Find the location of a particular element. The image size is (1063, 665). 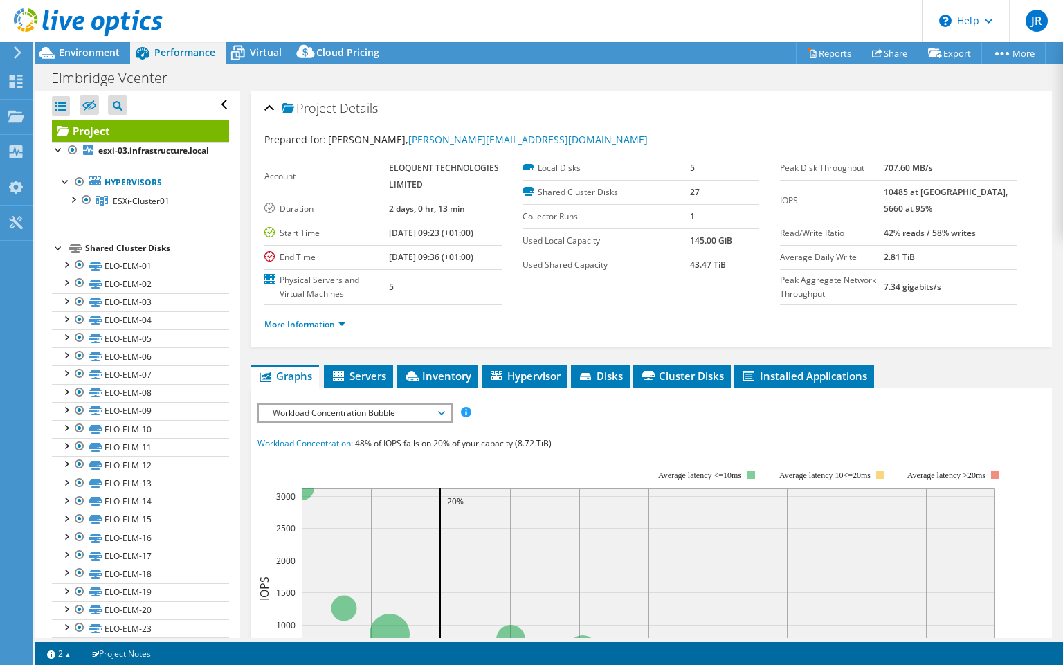

a: ELO-ELM-12 is located at coordinates (141, 465).